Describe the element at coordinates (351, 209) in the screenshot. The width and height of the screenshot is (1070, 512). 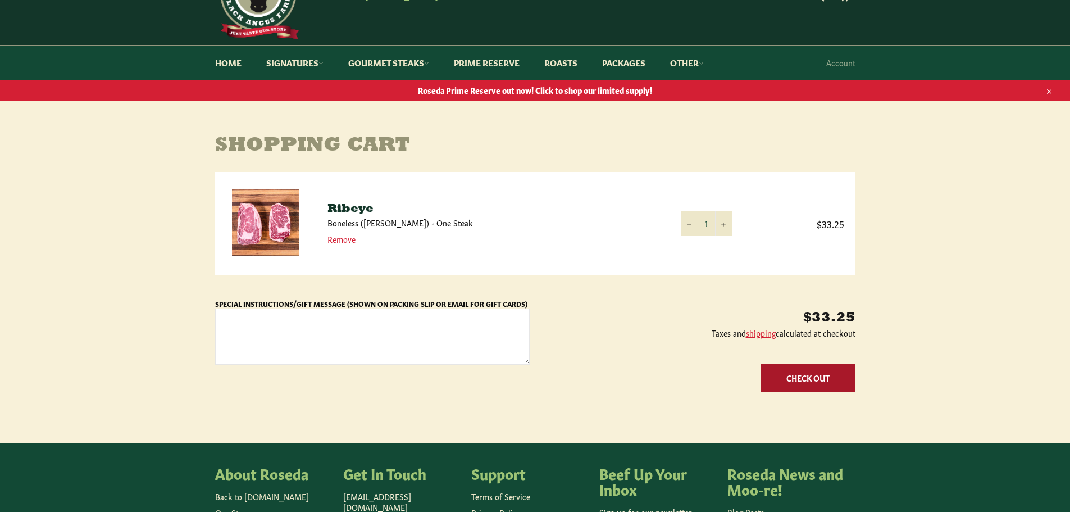
I see `a: Ribeye` at that location.